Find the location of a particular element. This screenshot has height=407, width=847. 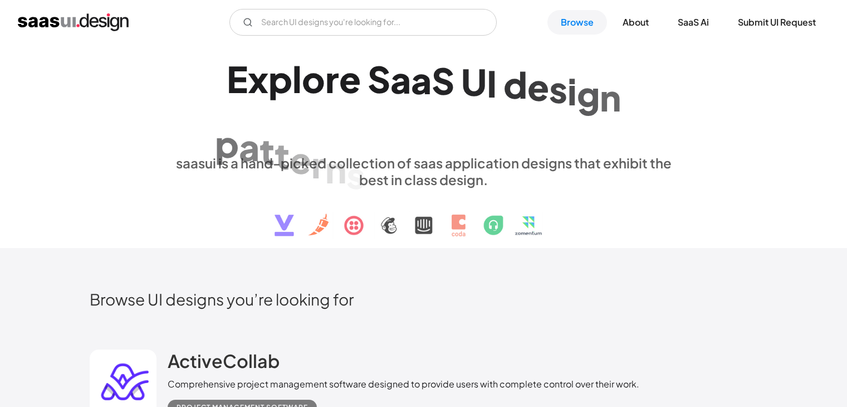

img: text, icon, saas logo is located at coordinates (424, 217).